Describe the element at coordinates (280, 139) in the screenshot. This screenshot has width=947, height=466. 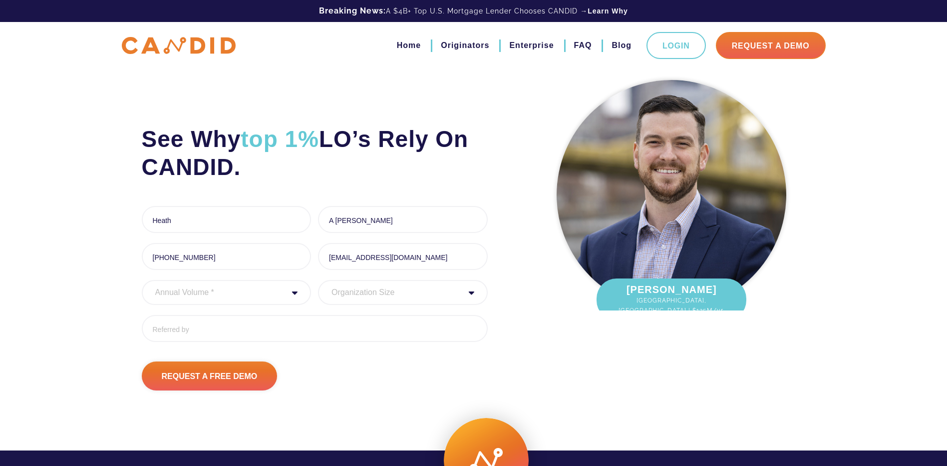
I see `span: top 1%` at that location.